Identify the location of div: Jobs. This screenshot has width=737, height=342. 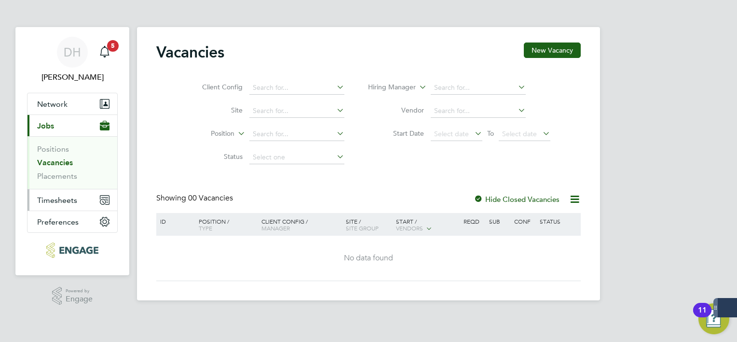
(72, 162).